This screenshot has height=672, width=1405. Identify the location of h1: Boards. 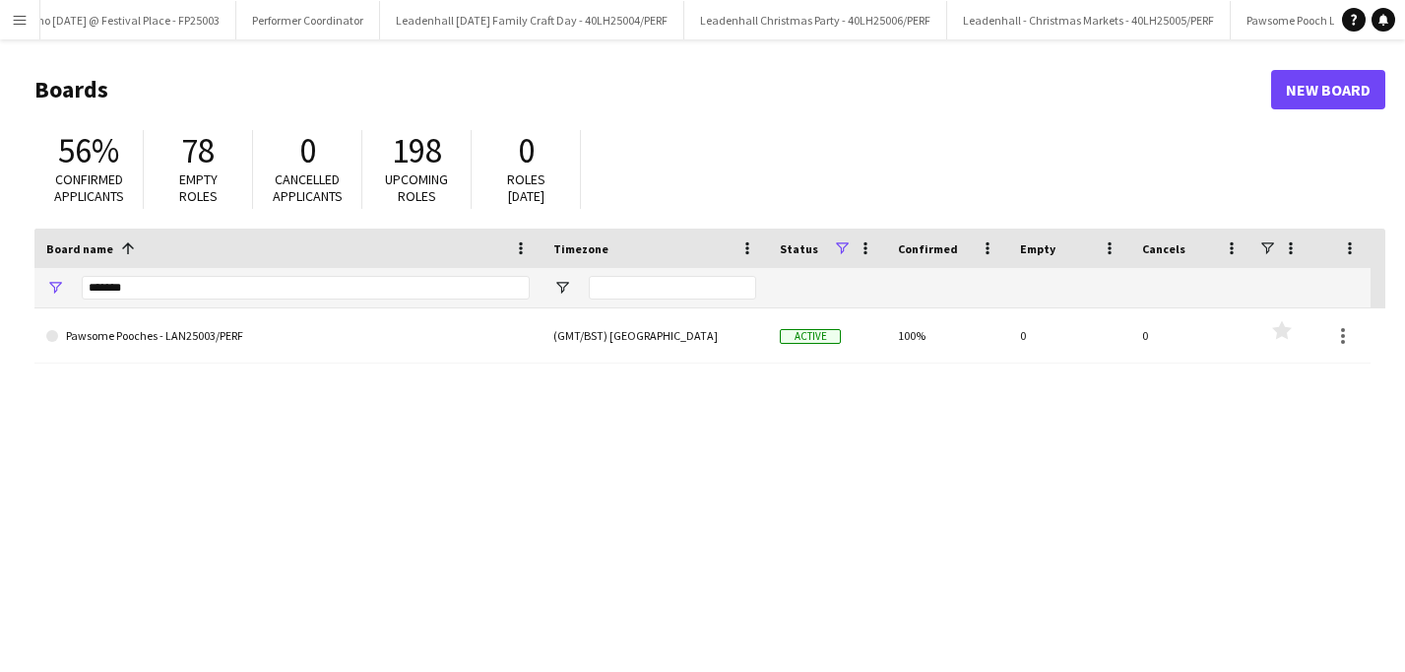
(653, 90).